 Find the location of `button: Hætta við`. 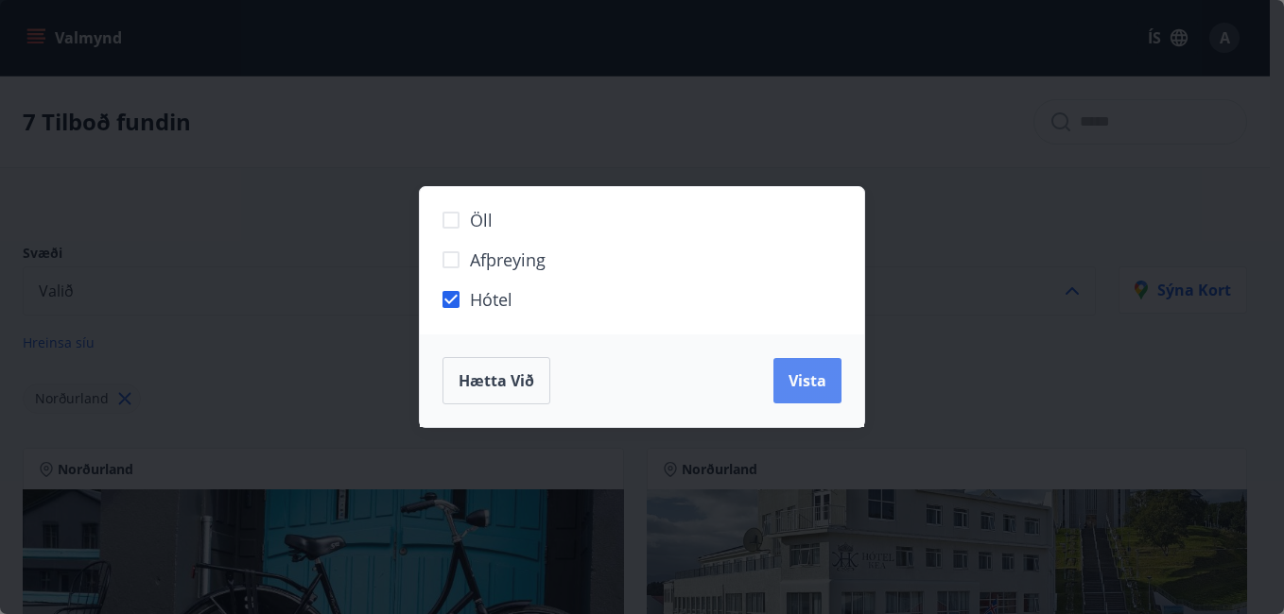

button: Hætta við is located at coordinates (496, 381).